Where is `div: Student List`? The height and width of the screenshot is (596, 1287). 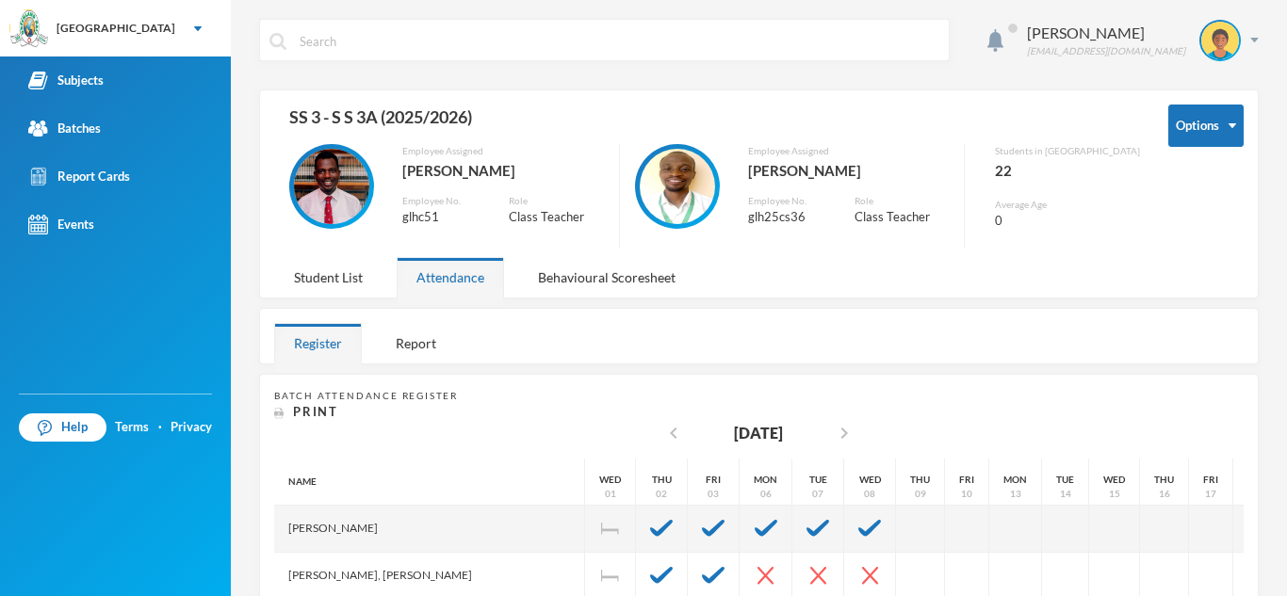 div: Student List is located at coordinates (328, 277).